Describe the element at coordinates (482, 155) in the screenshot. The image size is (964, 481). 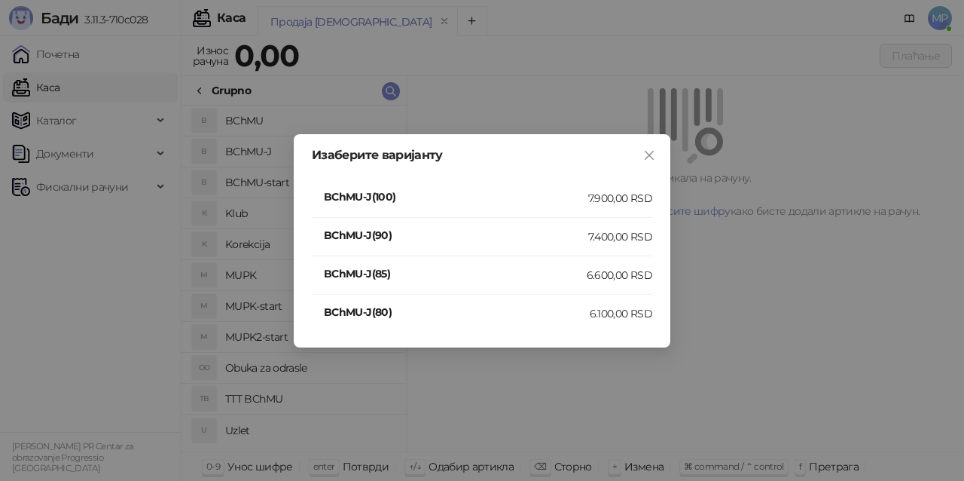
I see `div: Изаберите варијанту` at that location.